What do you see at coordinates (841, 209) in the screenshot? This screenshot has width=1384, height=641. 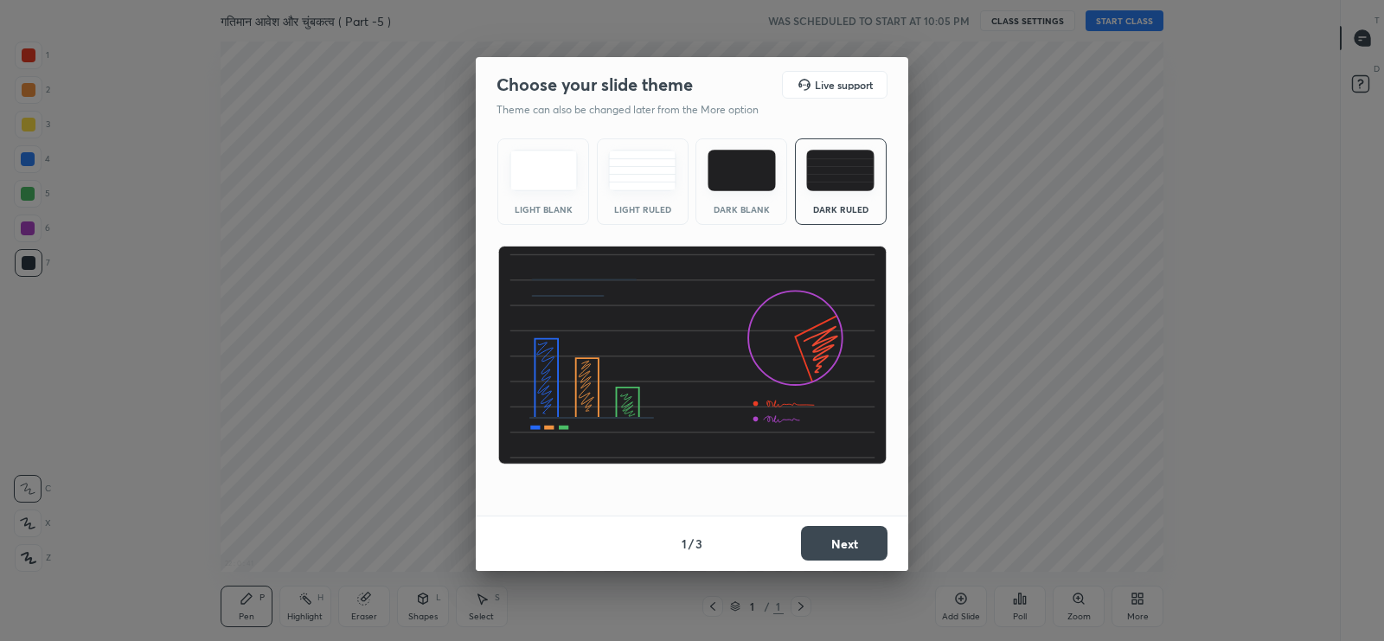 I see `div: Dark Ruled` at bounding box center [841, 209].